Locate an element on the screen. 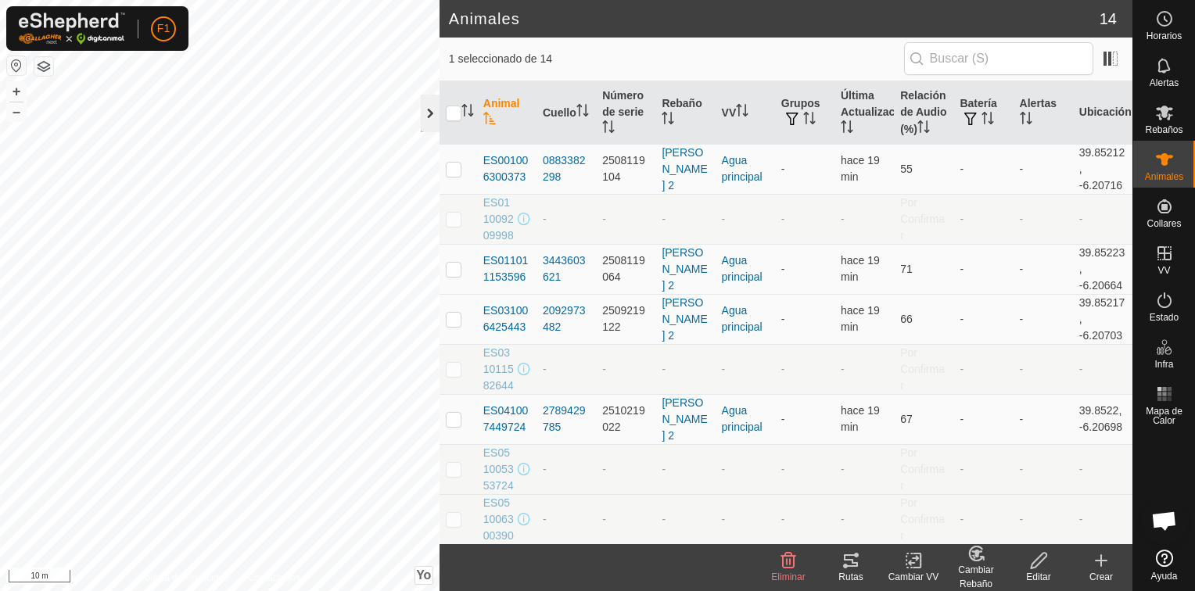  span: Horarios is located at coordinates (1164, 36).